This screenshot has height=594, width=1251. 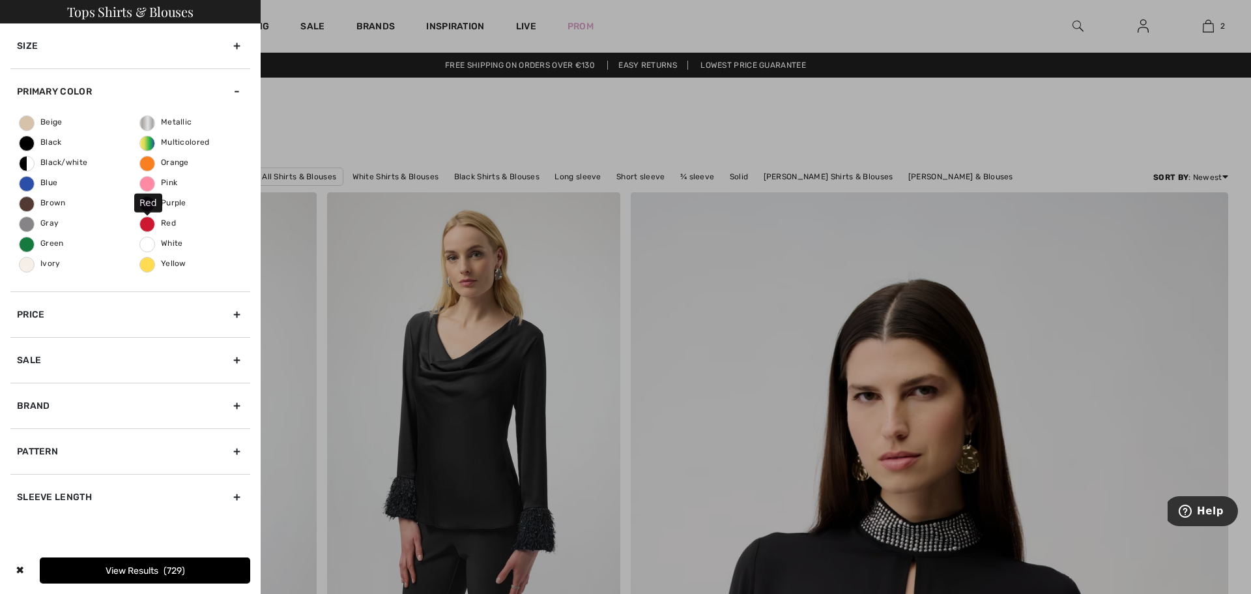 I want to click on div: Sale, so click(x=130, y=360).